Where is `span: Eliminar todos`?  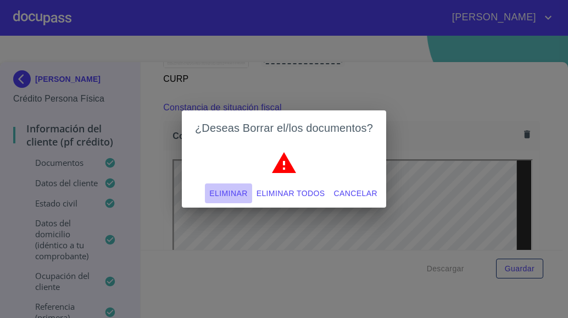 span: Eliminar todos is located at coordinates (290, 193).